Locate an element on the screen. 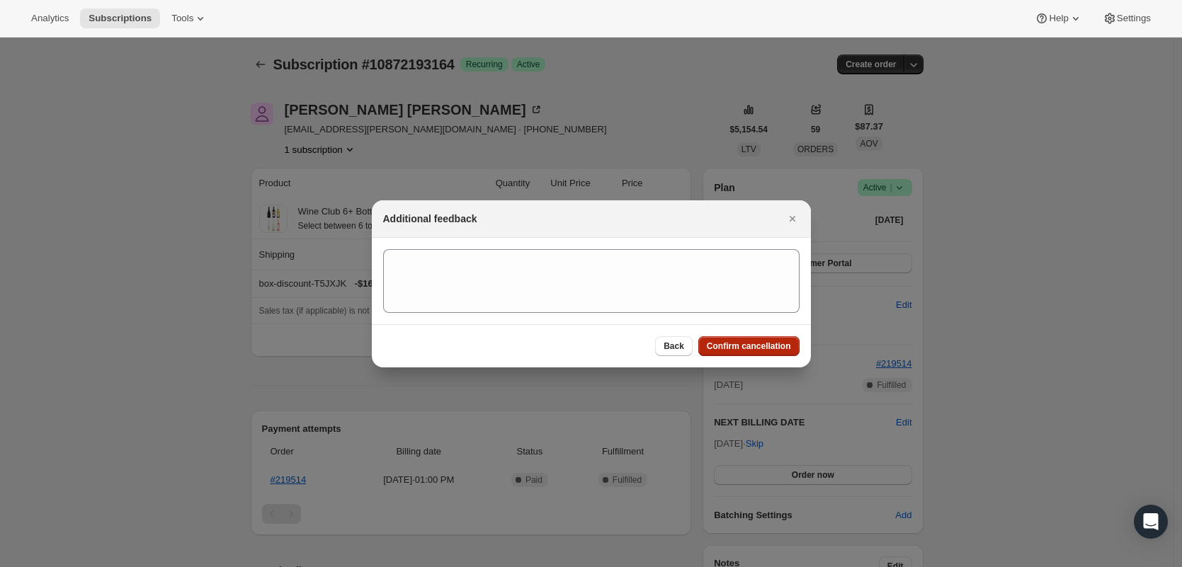  span: Back is located at coordinates (673, 346).